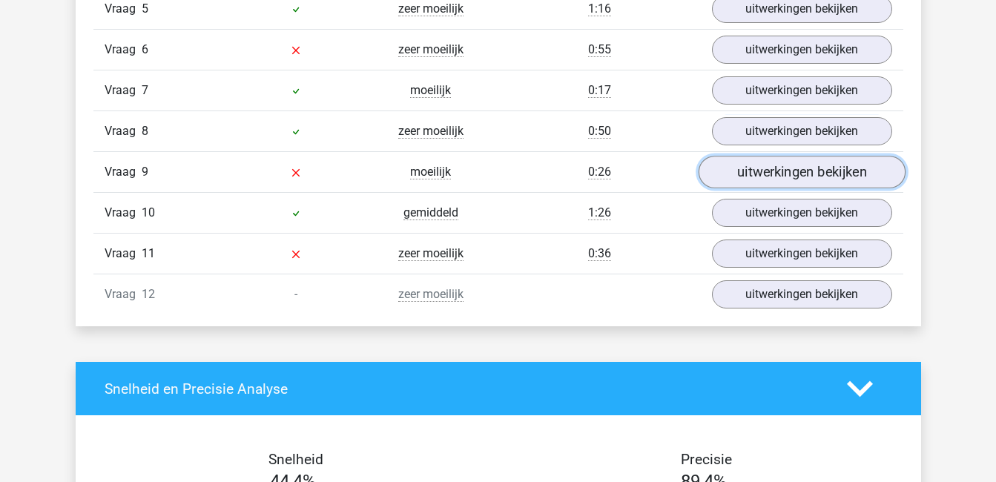  What do you see at coordinates (148, 253) in the screenshot?
I see `span: 11` at bounding box center [148, 253].